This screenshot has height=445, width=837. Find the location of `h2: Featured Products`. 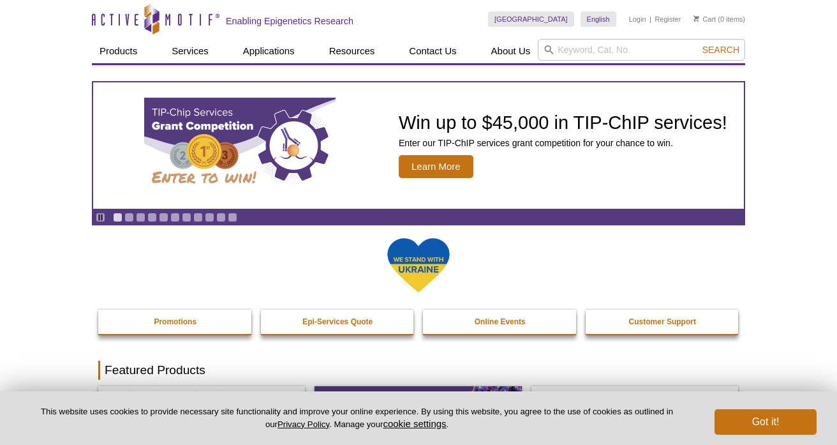

h2: Featured Products is located at coordinates (418, 370).